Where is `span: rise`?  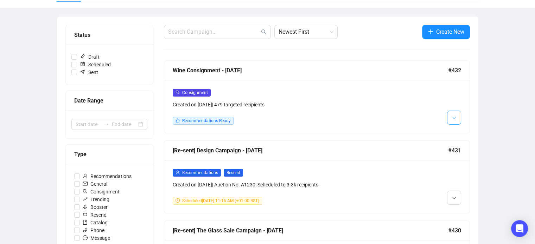
span: rise is located at coordinates (85, 199).